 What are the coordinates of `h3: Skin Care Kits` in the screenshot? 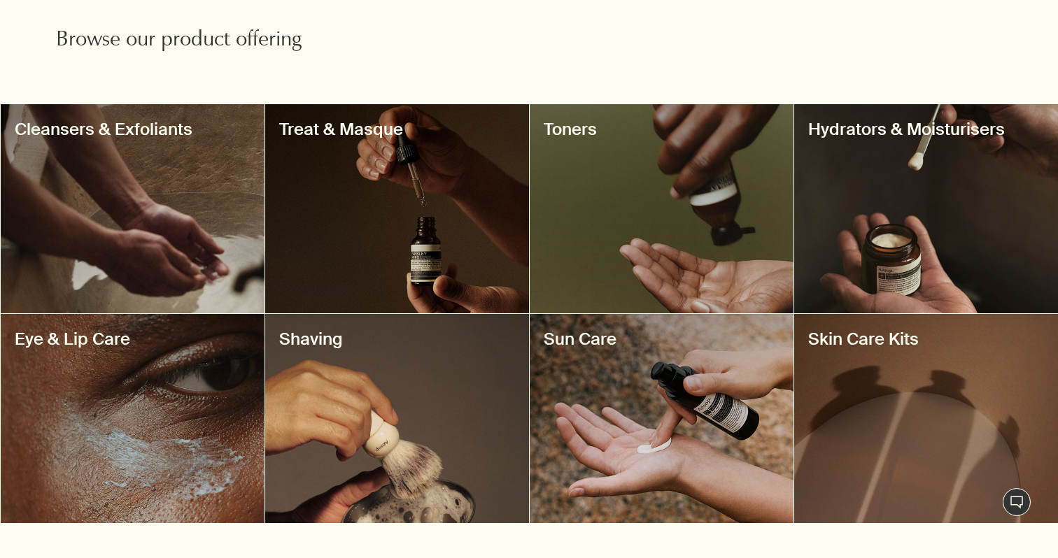 It's located at (926, 339).